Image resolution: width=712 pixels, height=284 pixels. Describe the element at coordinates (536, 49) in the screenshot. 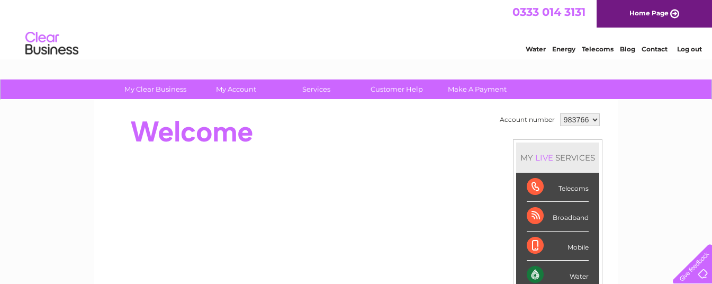

I see `a: Water` at that location.